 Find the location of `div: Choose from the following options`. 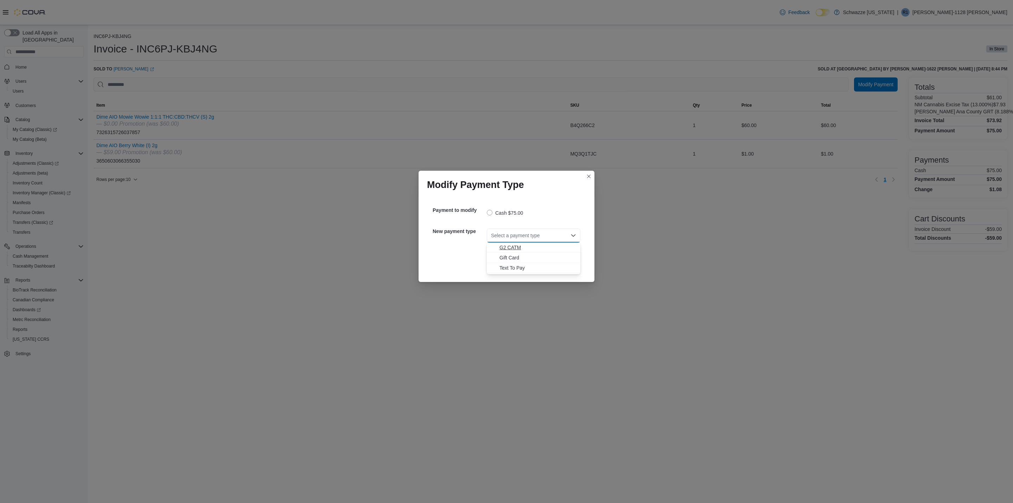

div: Choose from the following options is located at coordinates (534, 258).